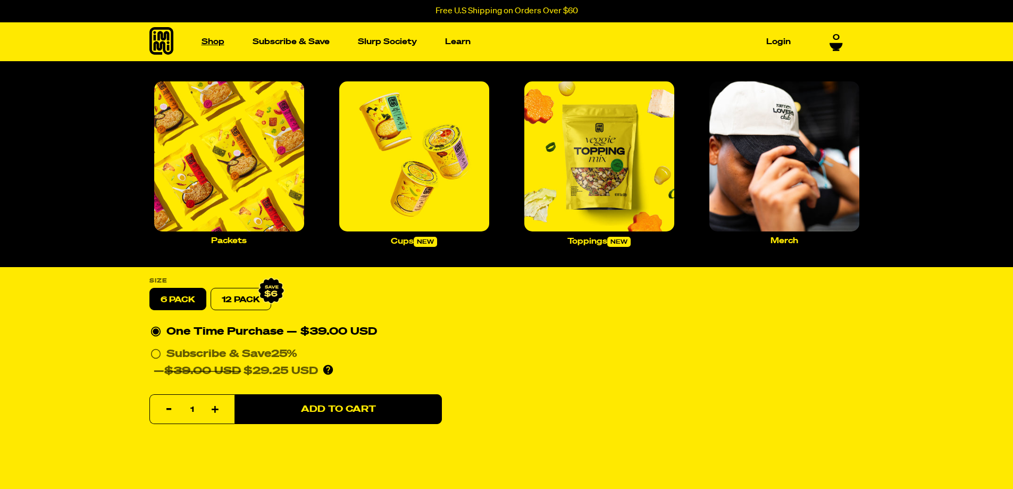 The height and width of the screenshot is (489, 1013). I want to click on div: Subscribe & Save, so click(232, 354).